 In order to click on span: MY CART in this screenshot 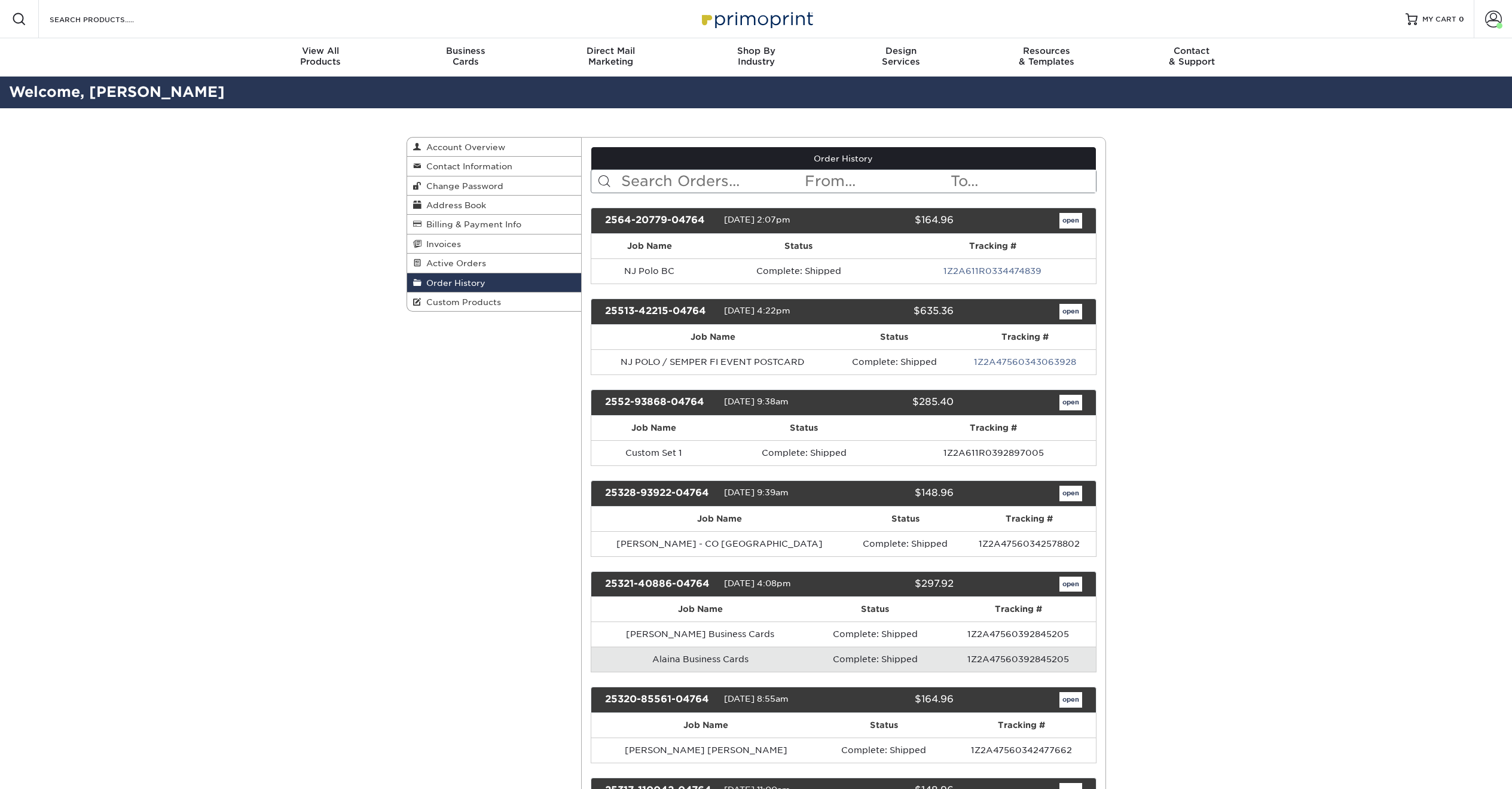, I will do `click(1439, 19)`.